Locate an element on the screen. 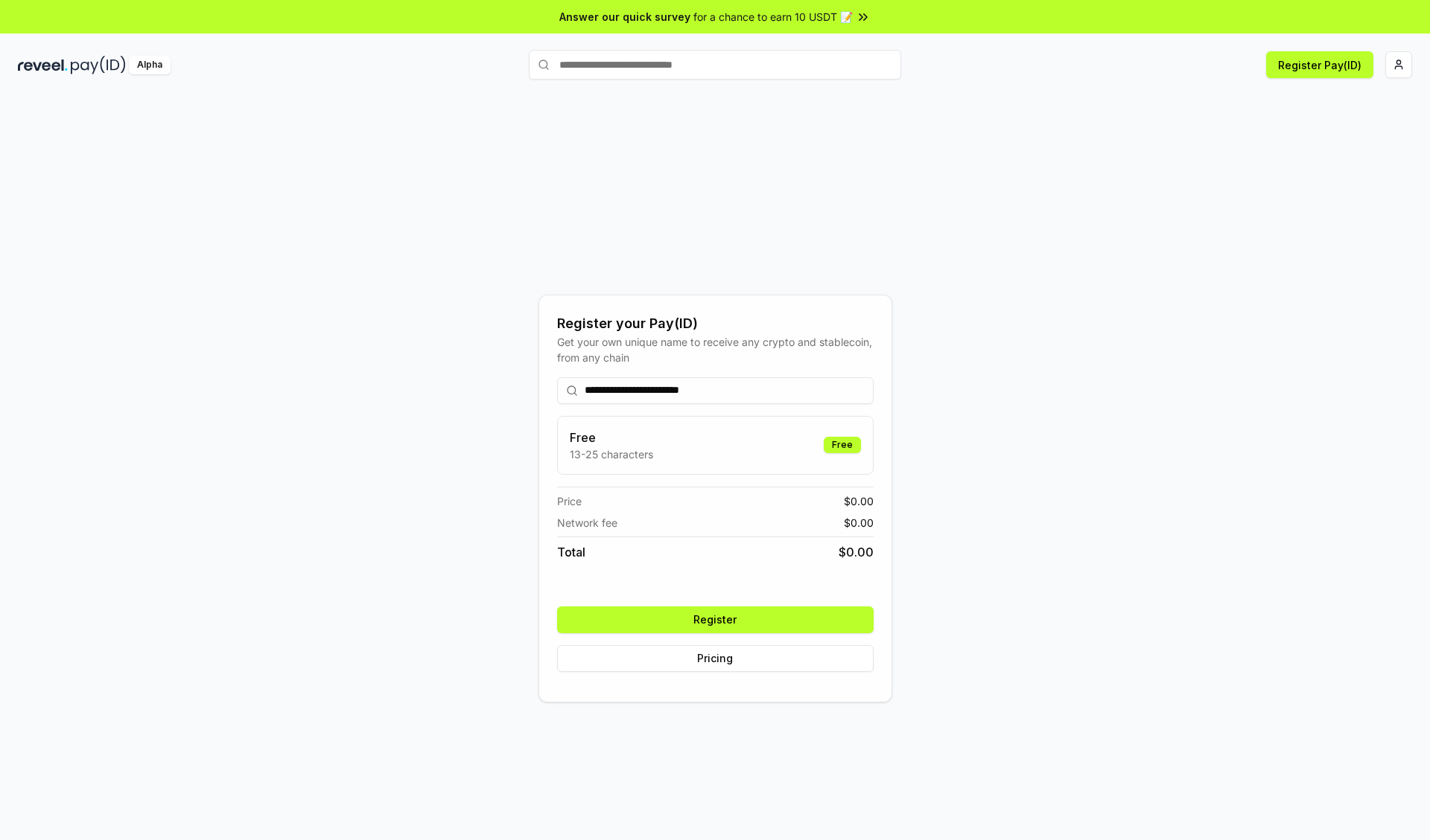 This screenshot has width=1430, height=840. div: Alpha is located at coordinates (149, 65).